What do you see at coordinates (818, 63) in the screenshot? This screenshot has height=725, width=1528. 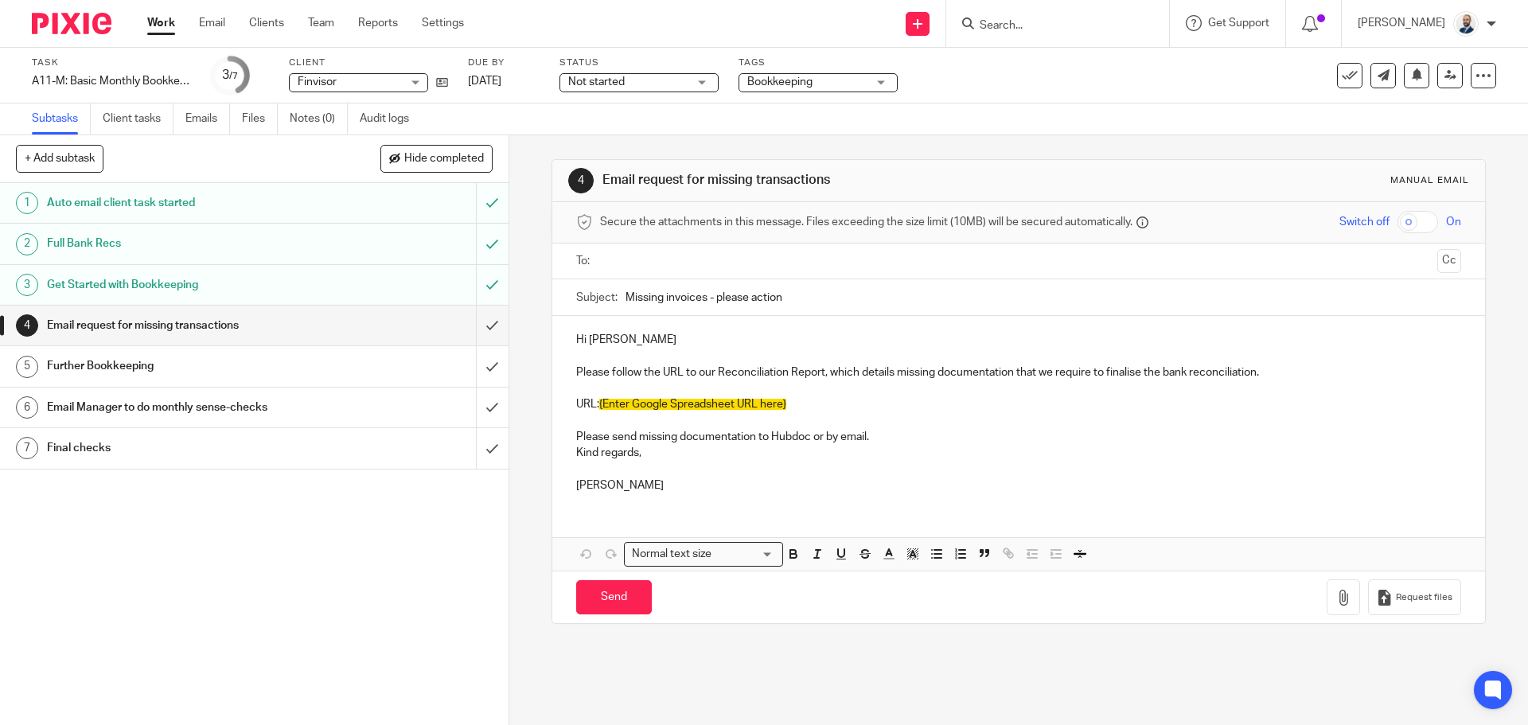 I see `label: Tags` at bounding box center [818, 63].